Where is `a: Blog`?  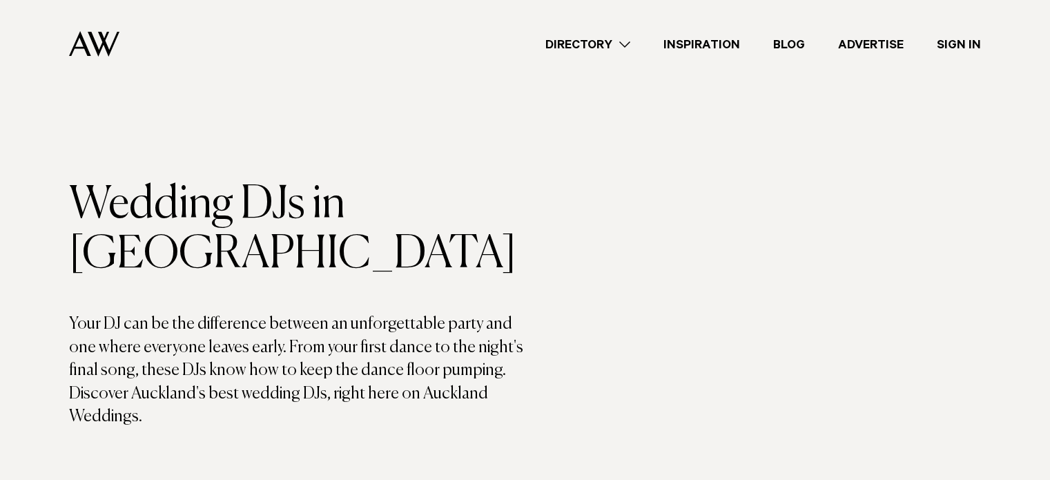 a: Blog is located at coordinates (789, 44).